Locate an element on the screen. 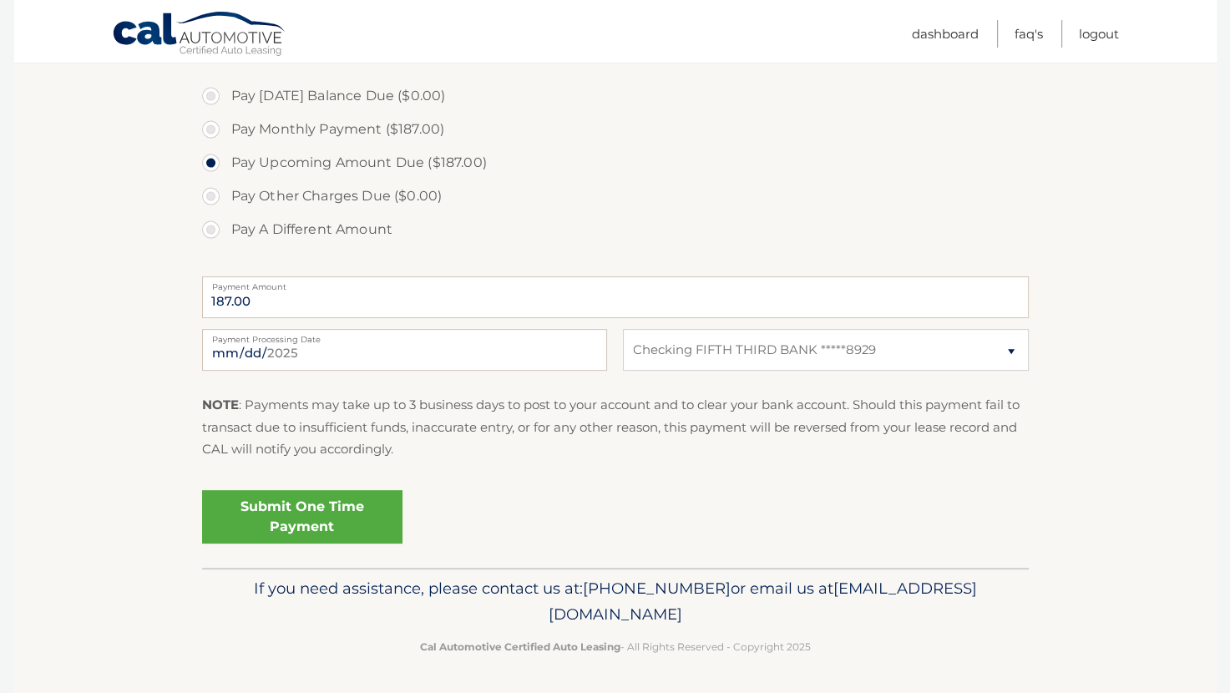 This screenshot has height=693, width=1230. strong: Cal Automotive Certified Auto Leasing is located at coordinates (520, 646).